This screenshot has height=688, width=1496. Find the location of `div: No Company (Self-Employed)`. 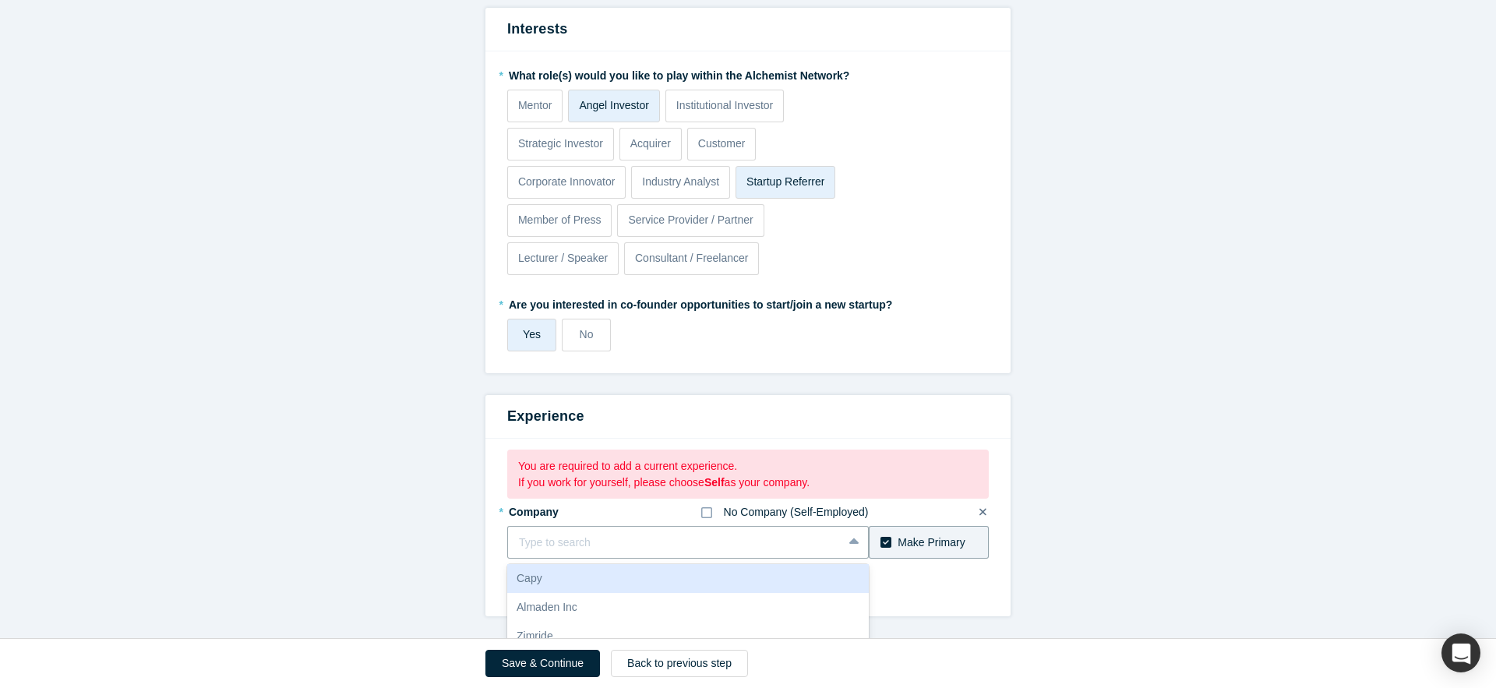

div: No Company (Self-Employed) is located at coordinates (797, 512).